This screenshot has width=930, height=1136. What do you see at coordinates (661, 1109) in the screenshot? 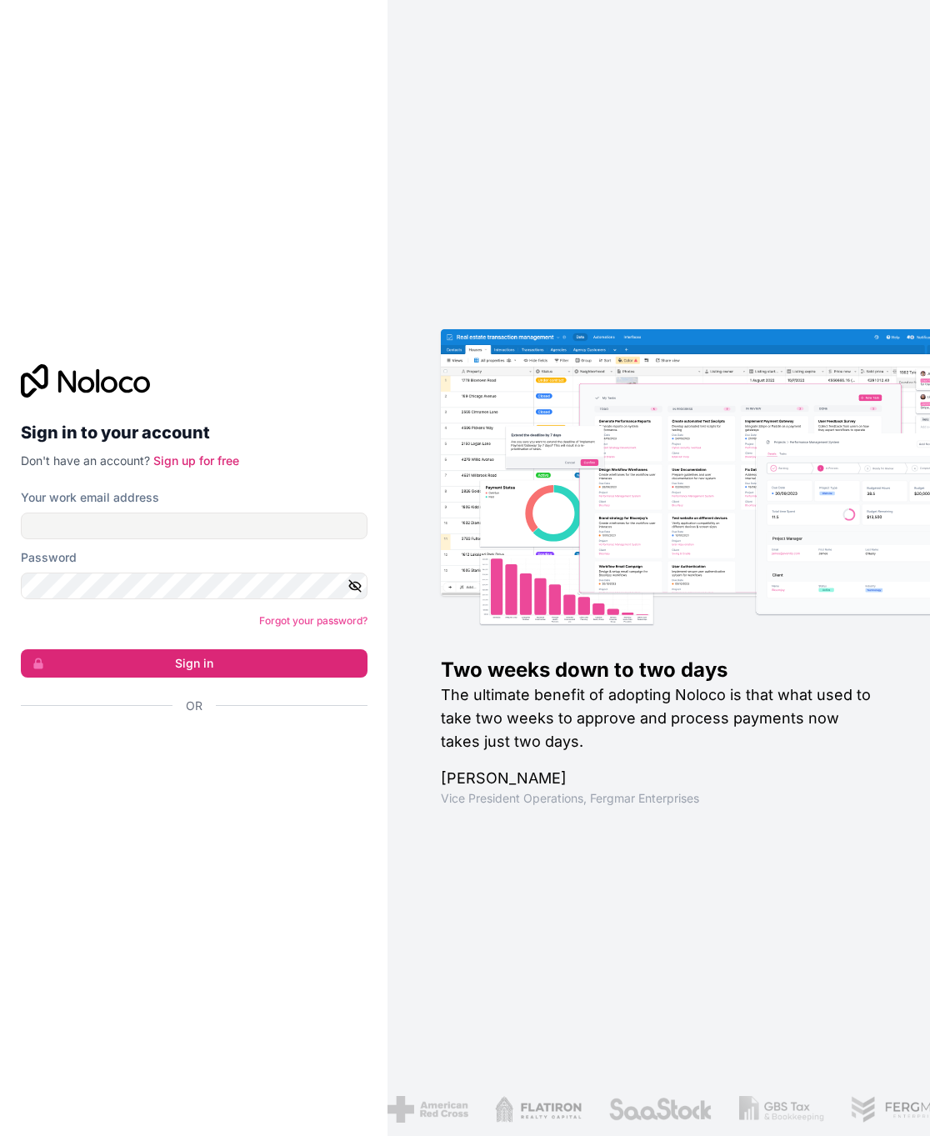
I see `img: /assets/saastock-C6Zbiodz.png` at bounding box center [661, 1109].